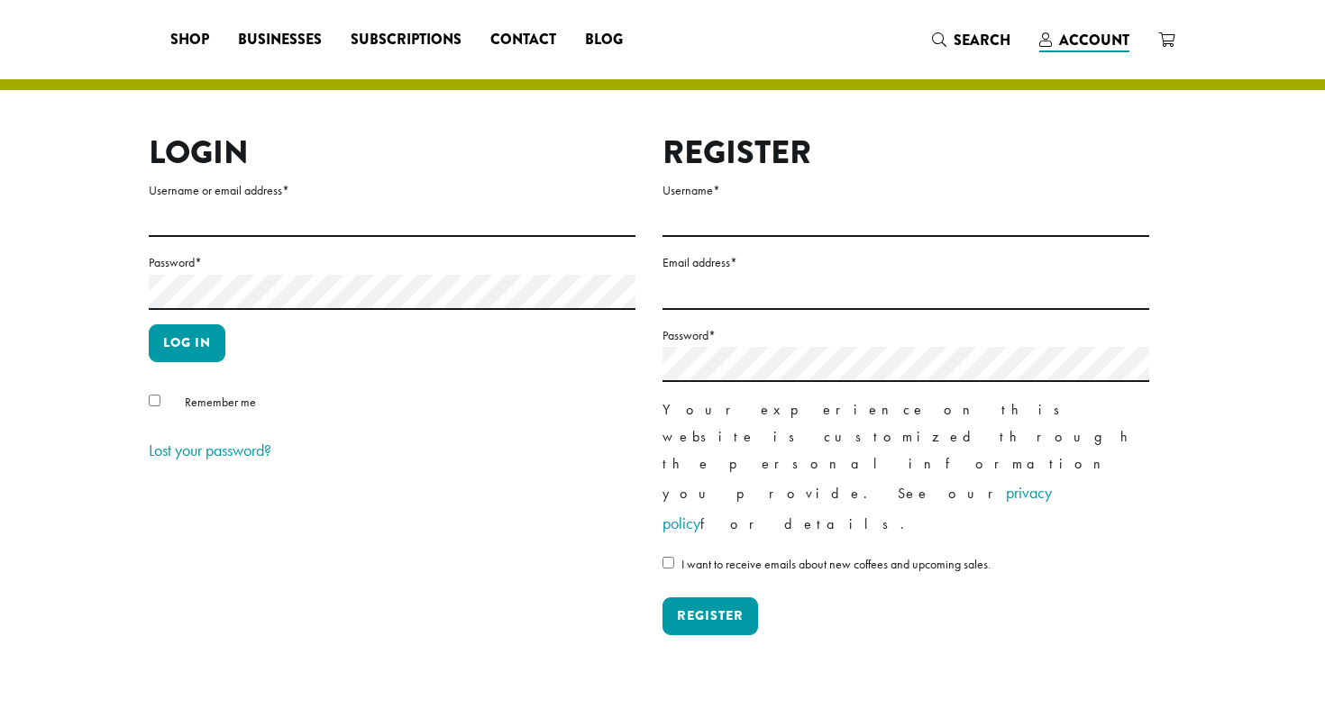 This screenshot has width=1325, height=718. Describe the element at coordinates (279, 40) in the screenshot. I see `span: Businesses` at that location.